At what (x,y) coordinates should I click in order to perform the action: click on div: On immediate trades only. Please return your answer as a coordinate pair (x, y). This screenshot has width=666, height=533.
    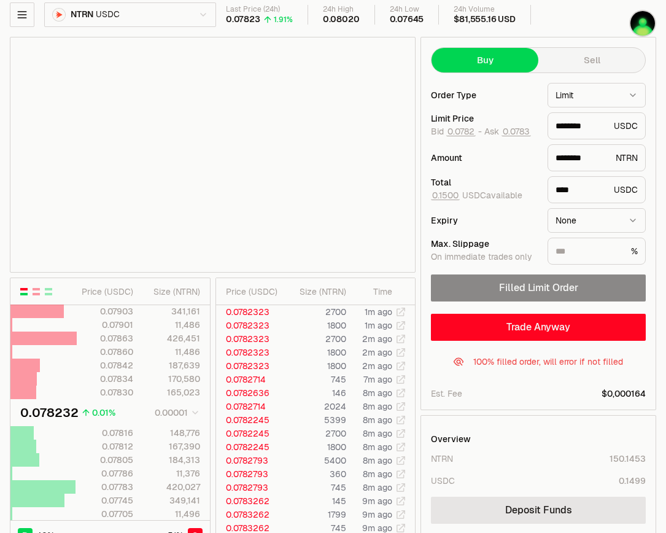
    Looking at the image, I should click on (485, 257).